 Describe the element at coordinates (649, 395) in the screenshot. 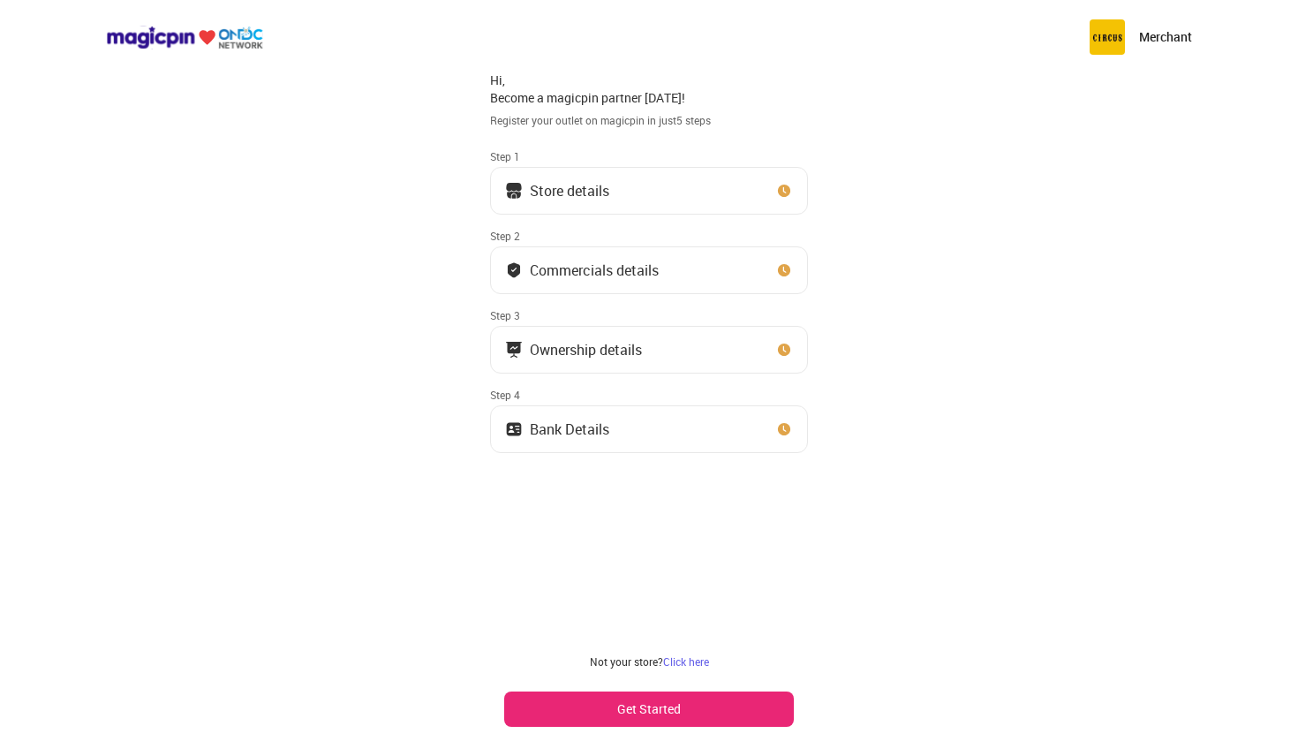

I see `div: Step 4` at that location.